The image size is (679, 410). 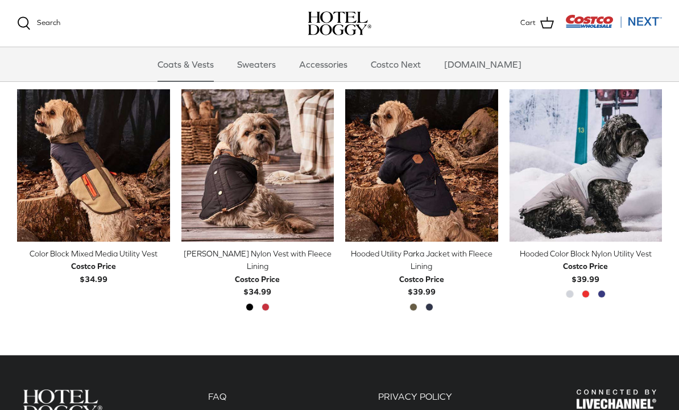 I want to click on a: PRIVACY POLICY, so click(x=415, y=397).